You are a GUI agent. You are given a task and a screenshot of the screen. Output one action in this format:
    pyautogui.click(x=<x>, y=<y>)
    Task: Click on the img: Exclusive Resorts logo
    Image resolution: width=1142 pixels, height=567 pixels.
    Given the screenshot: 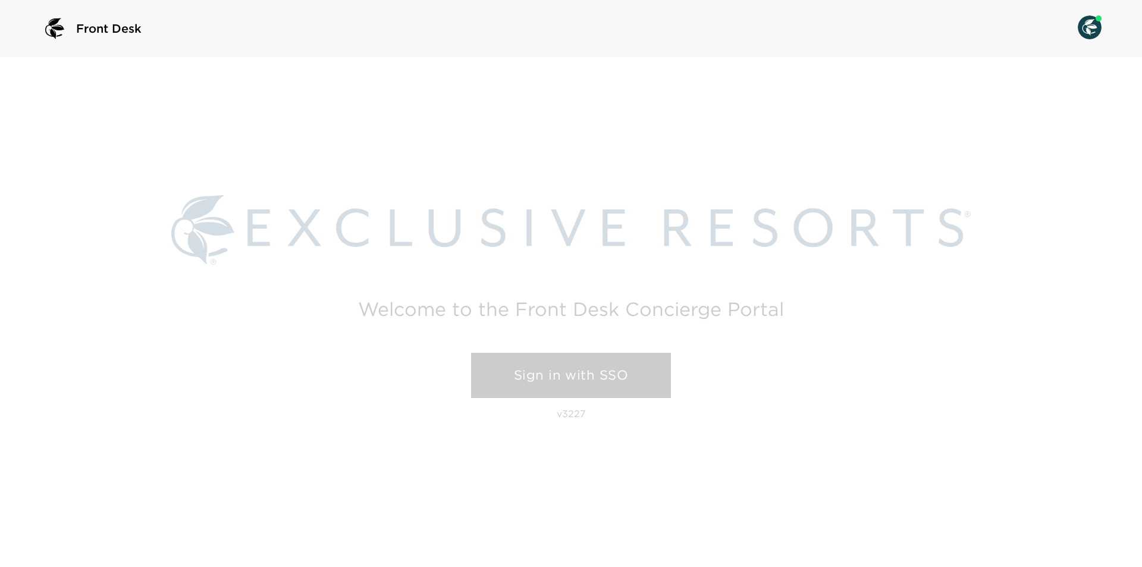 What is the action you would take?
    pyautogui.click(x=571, y=230)
    